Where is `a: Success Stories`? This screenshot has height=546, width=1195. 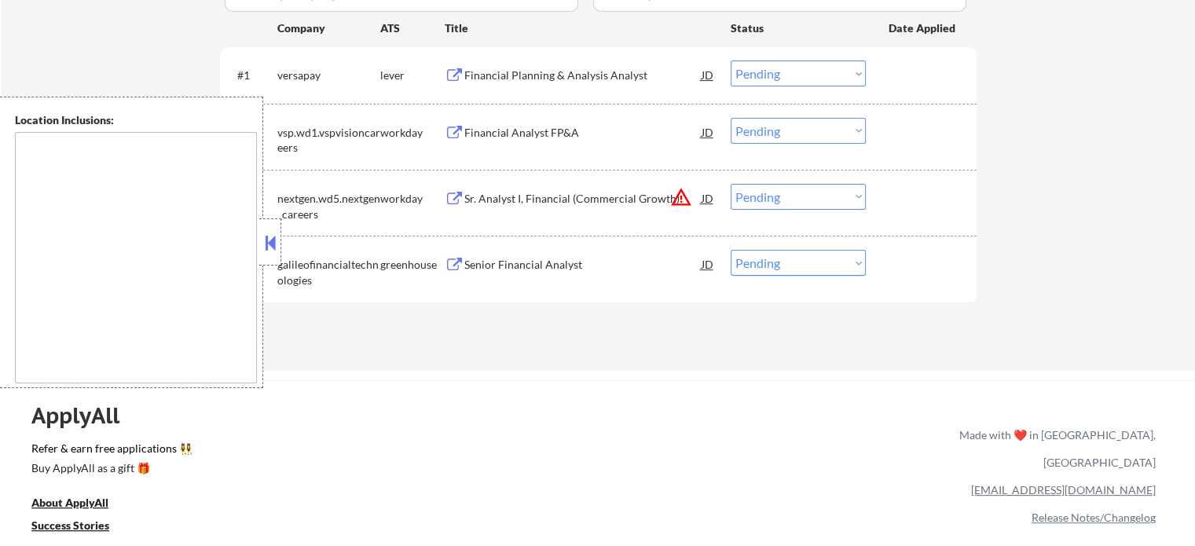
a: Success Stories is located at coordinates (81, 526).